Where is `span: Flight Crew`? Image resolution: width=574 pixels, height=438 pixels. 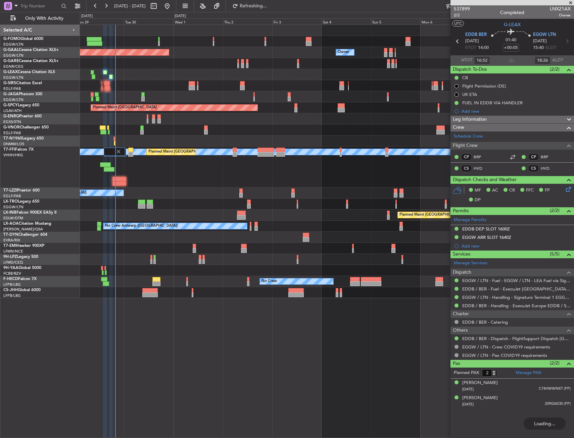
span: Flight Crew is located at coordinates (465, 146).